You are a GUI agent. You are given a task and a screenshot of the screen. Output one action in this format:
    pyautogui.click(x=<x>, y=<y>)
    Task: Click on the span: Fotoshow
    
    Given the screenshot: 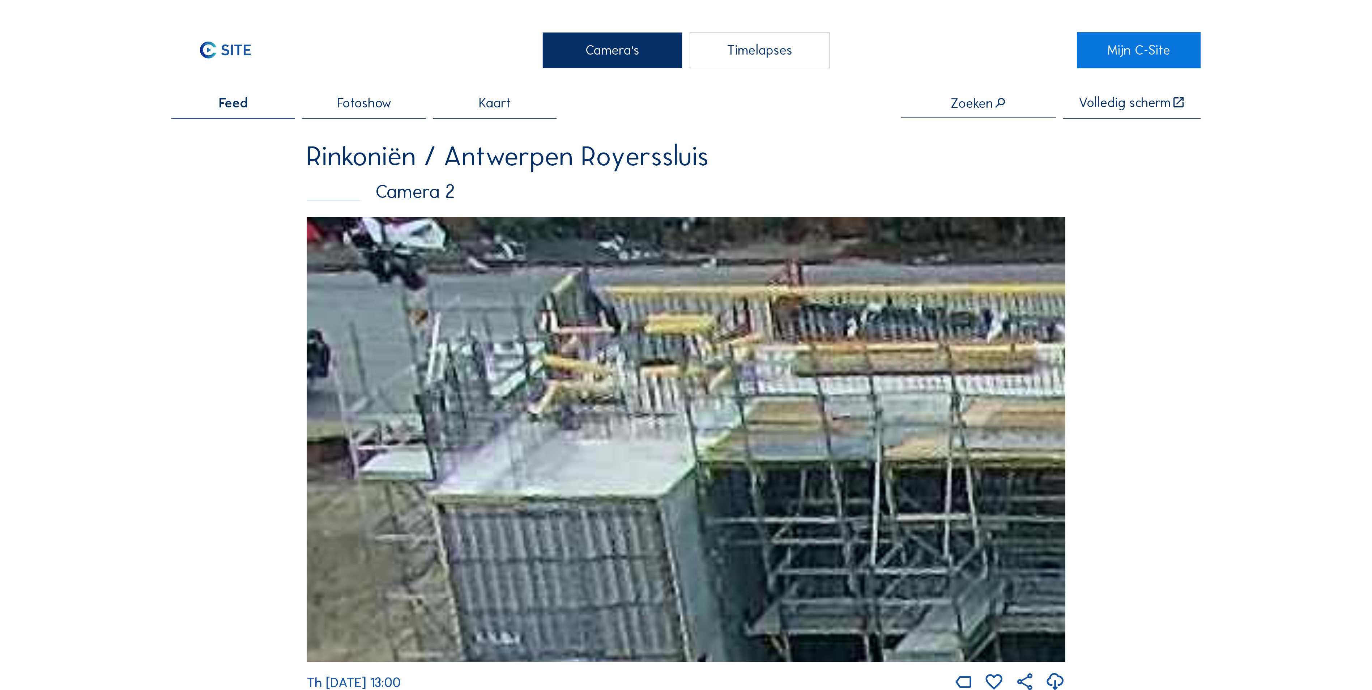 What is the action you would take?
    pyautogui.click(x=364, y=103)
    